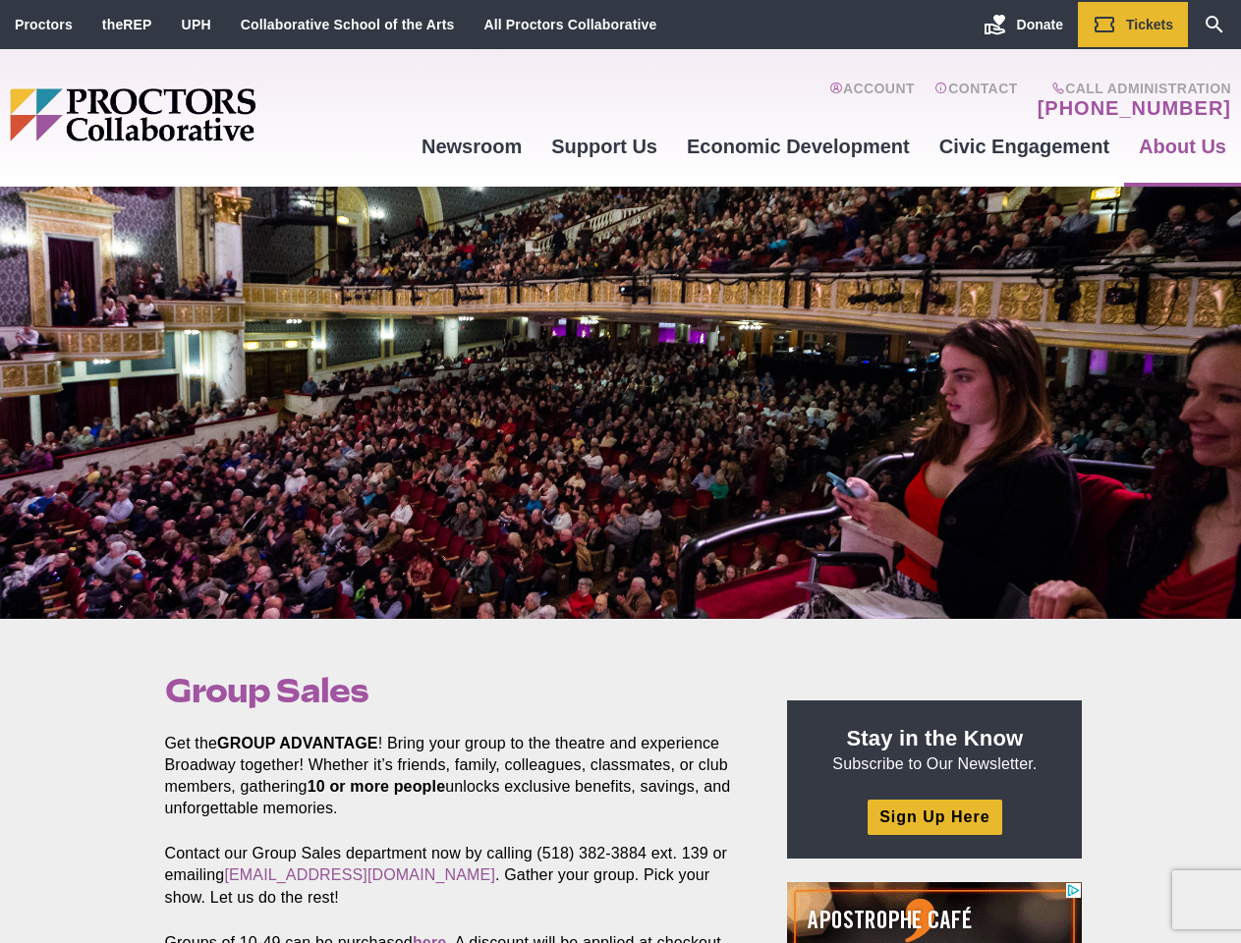 Image resolution: width=1241 pixels, height=943 pixels. Describe the element at coordinates (798, 146) in the screenshot. I see `a: Economic Development` at that location.